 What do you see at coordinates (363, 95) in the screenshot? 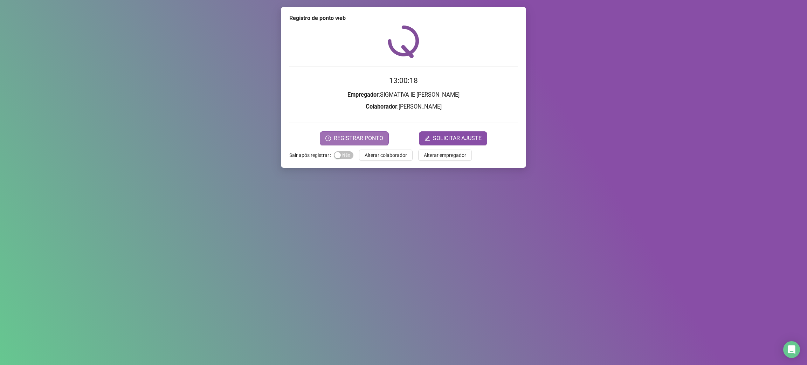
I see `strong: Empregador` at bounding box center [363, 95].